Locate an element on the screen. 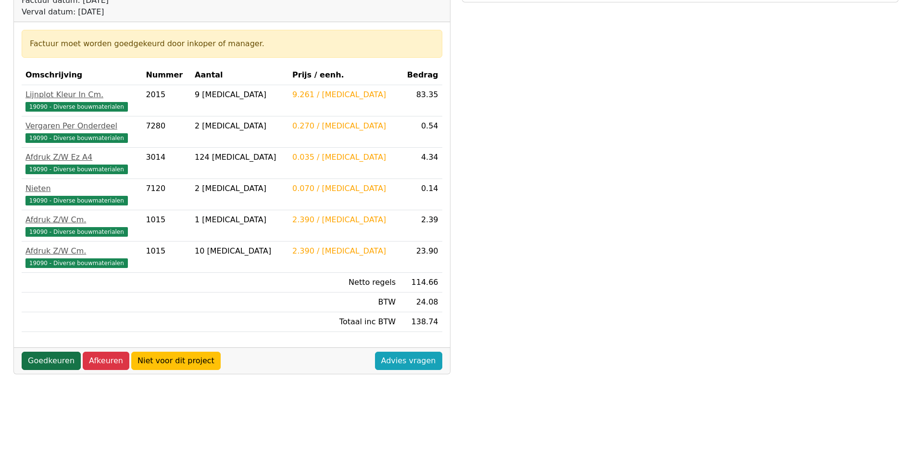 This screenshot has width=912, height=459. div: Lijnplot Kleur In Cm. is located at coordinates (82, 95).